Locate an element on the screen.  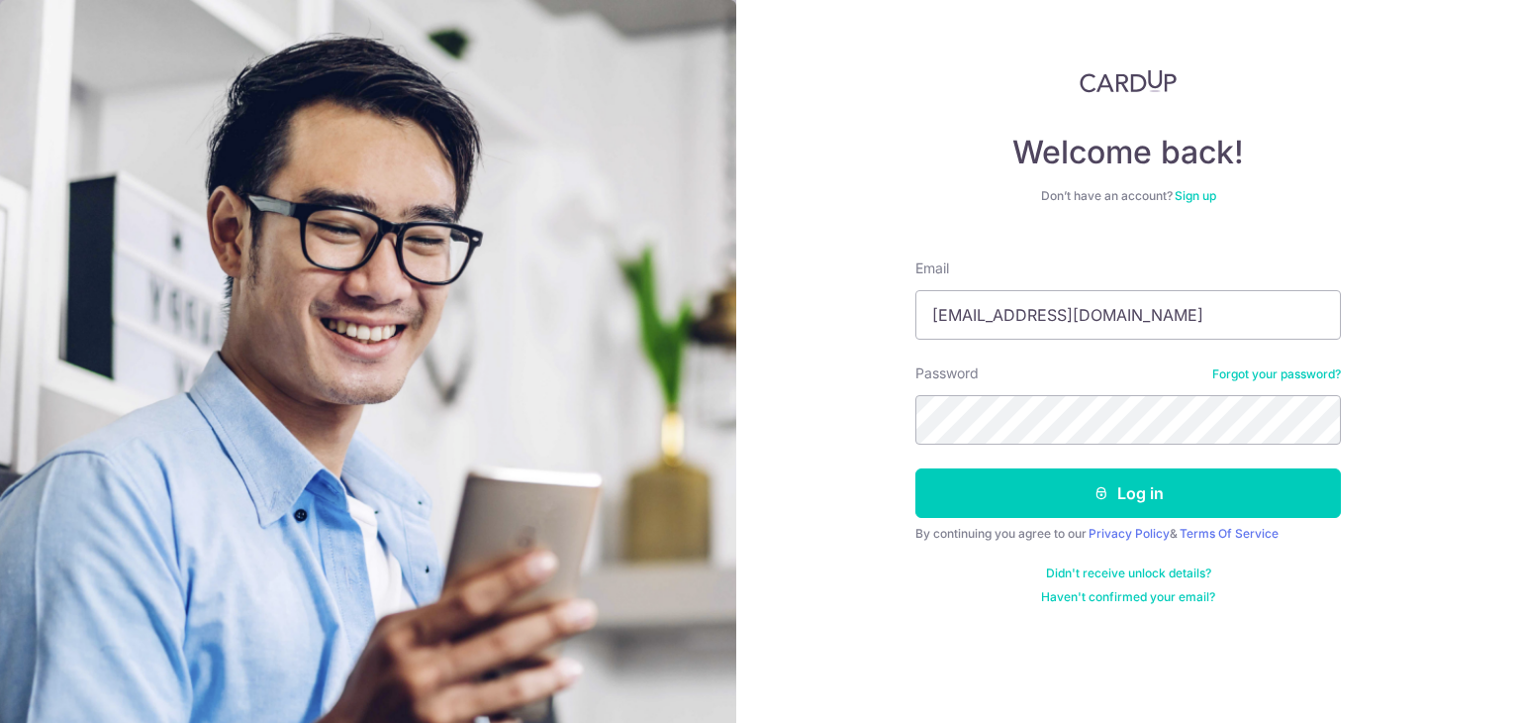
div: By continuing you agree to our & is located at coordinates (1128, 534).